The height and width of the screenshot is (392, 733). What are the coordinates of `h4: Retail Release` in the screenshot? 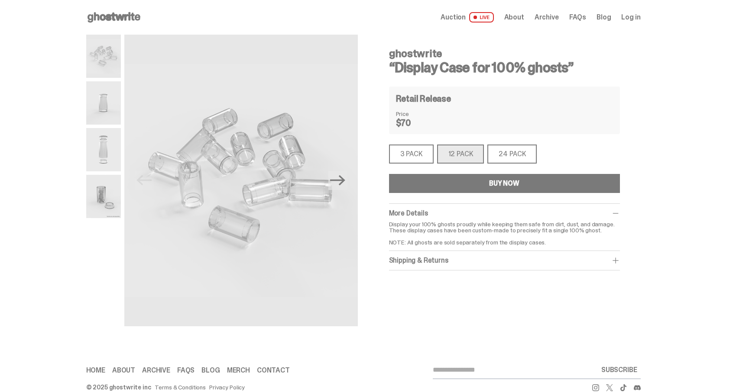 It's located at (423, 99).